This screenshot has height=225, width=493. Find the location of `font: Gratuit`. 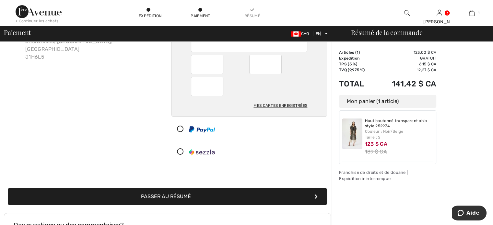

font: Gratuit is located at coordinates (428, 58).